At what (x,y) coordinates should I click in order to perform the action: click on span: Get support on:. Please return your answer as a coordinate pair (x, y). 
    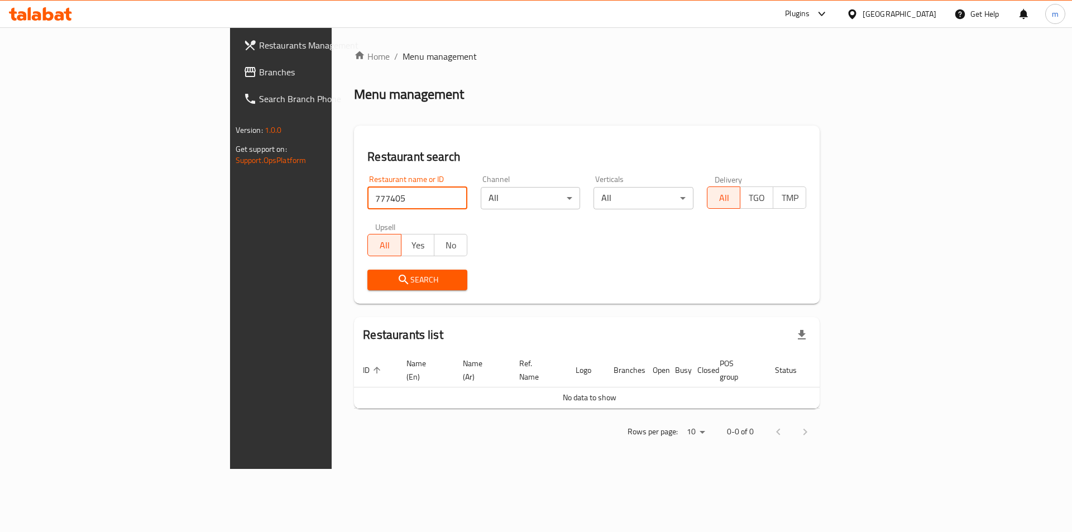
    Looking at the image, I should click on (261, 149).